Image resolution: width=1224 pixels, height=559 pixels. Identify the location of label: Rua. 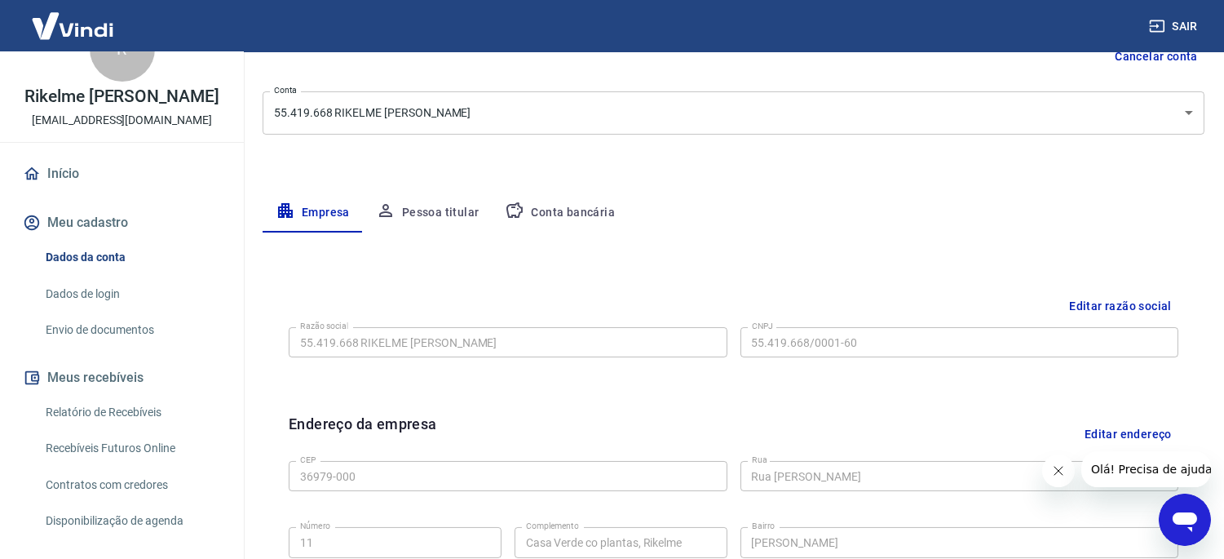
(759, 459).